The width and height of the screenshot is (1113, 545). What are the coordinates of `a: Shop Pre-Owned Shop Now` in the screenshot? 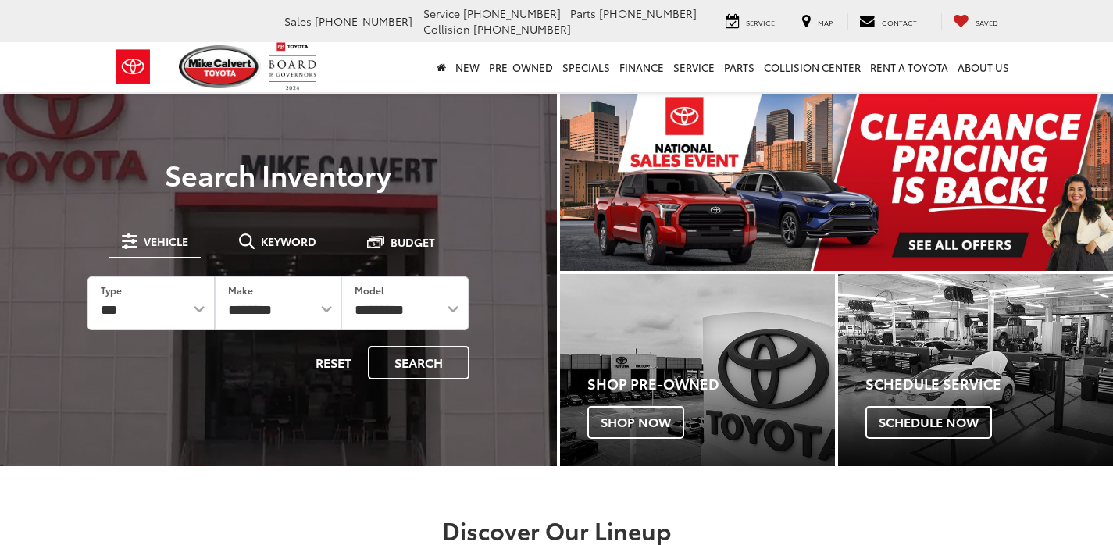 It's located at (698, 370).